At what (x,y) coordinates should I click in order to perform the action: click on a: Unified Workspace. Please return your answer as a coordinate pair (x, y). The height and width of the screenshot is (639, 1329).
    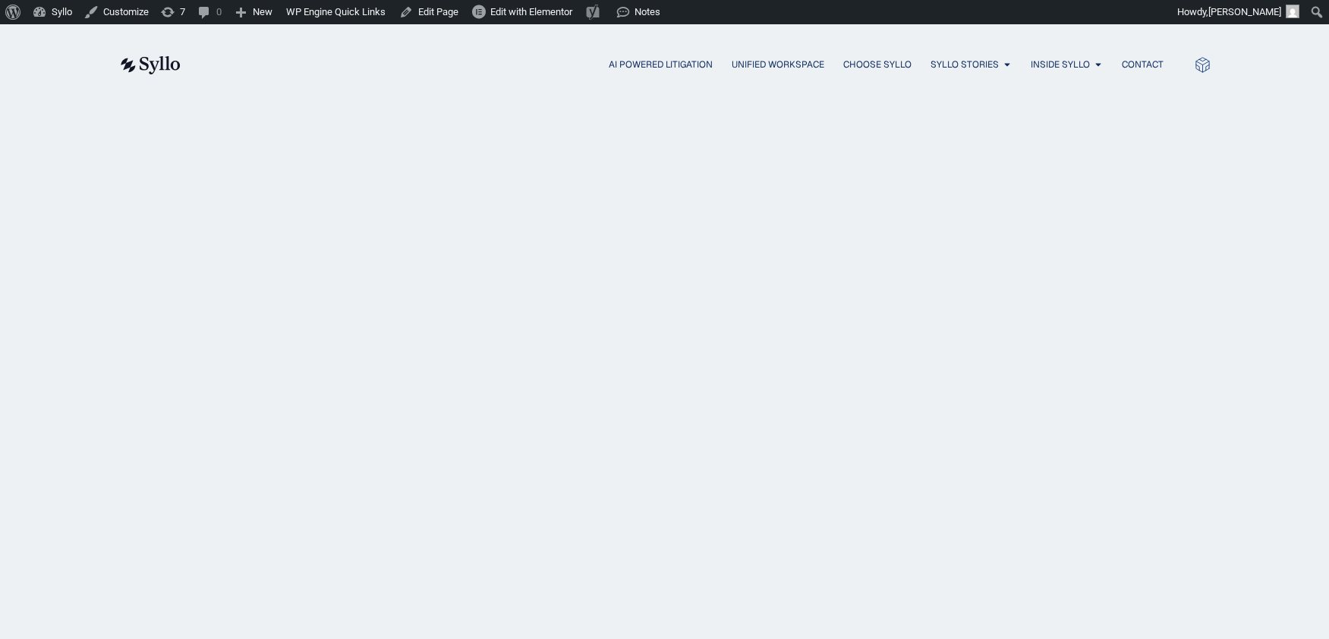
    Looking at the image, I should click on (778, 65).